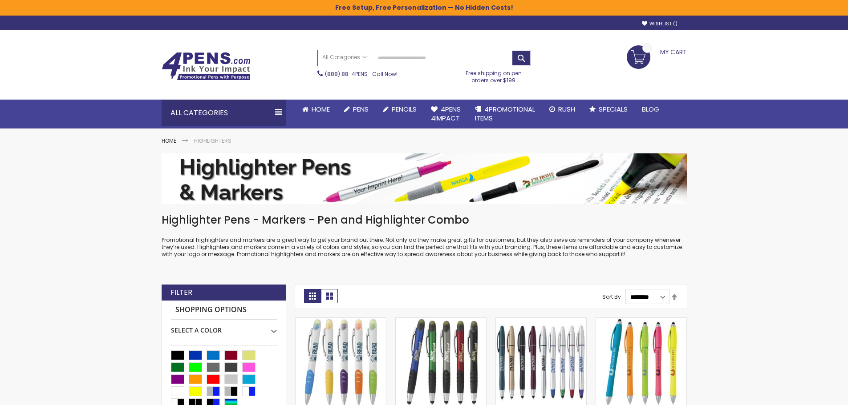 Image resolution: width=848 pixels, height=405 pixels. Describe the element at coordinates (505, 113) in the screenshot. I see `span: 4PROMOTIONAL ITEMS` at that location.